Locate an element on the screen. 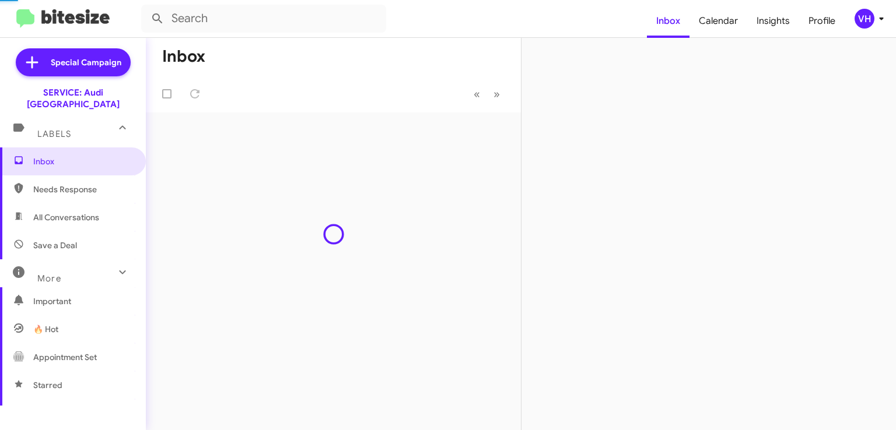 Image resolution: width=896 pixels, height=430 pixels. span: Save a Deal is located at coordinates (55, 246).